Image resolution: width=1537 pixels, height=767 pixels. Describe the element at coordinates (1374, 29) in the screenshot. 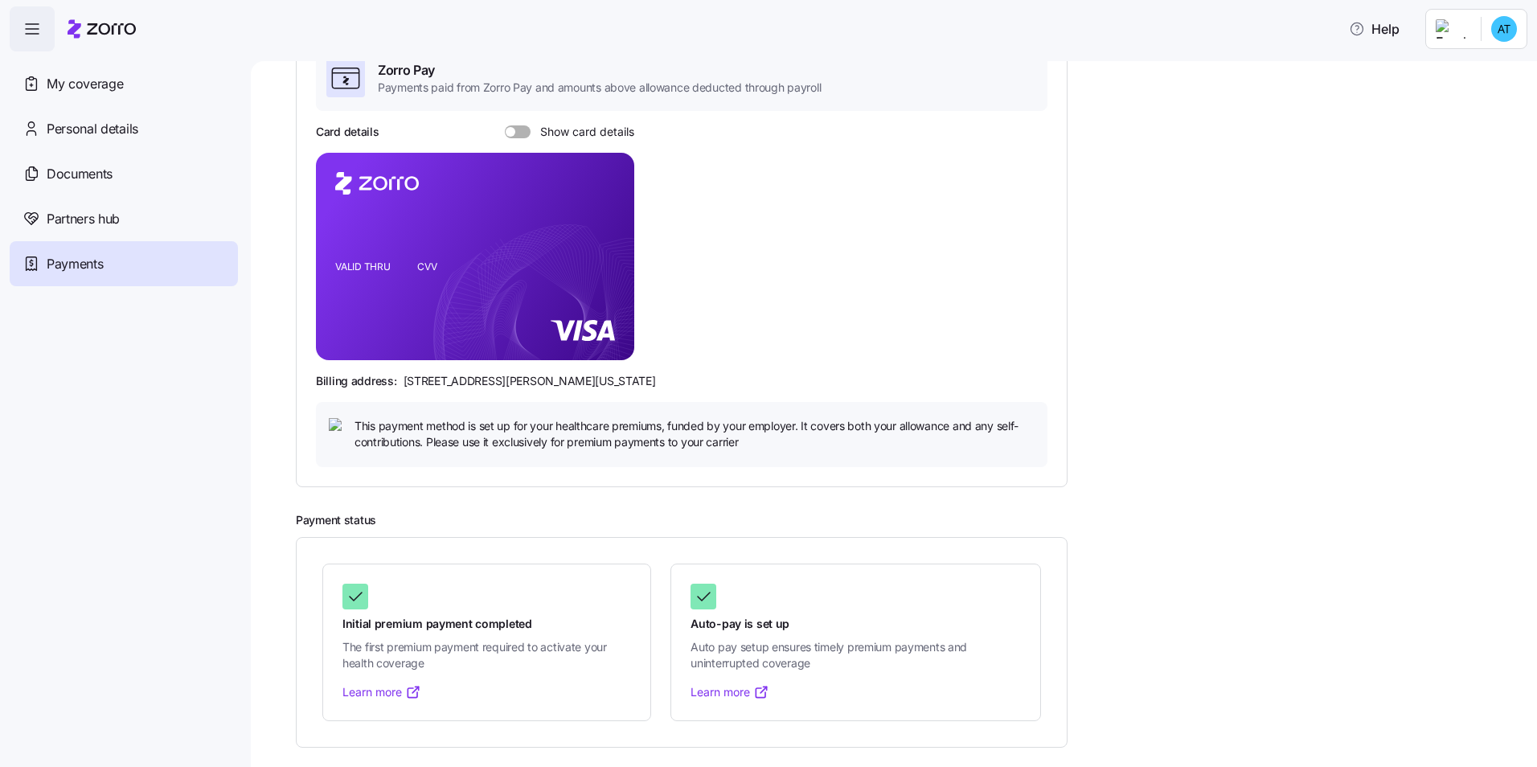

I see `span: Help` at that location.